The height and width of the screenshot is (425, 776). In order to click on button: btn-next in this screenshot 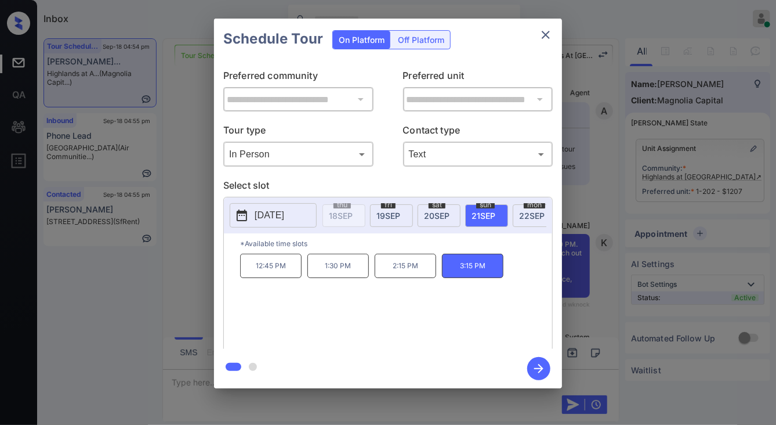, I will do `click(539, 368)`.